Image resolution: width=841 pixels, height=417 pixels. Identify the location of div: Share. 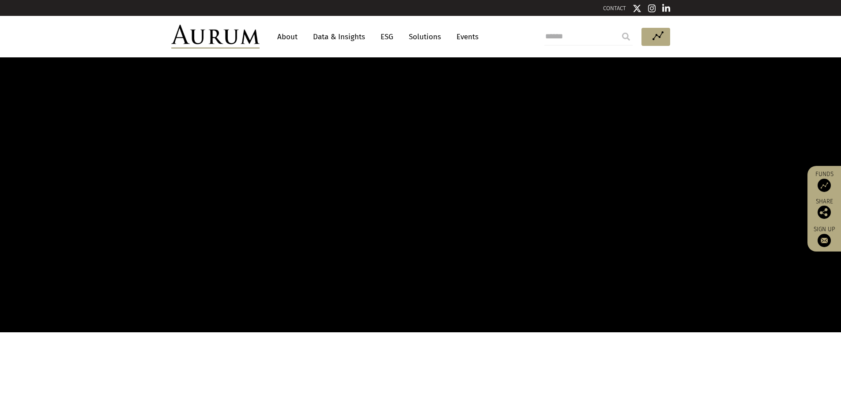
(824, 209).